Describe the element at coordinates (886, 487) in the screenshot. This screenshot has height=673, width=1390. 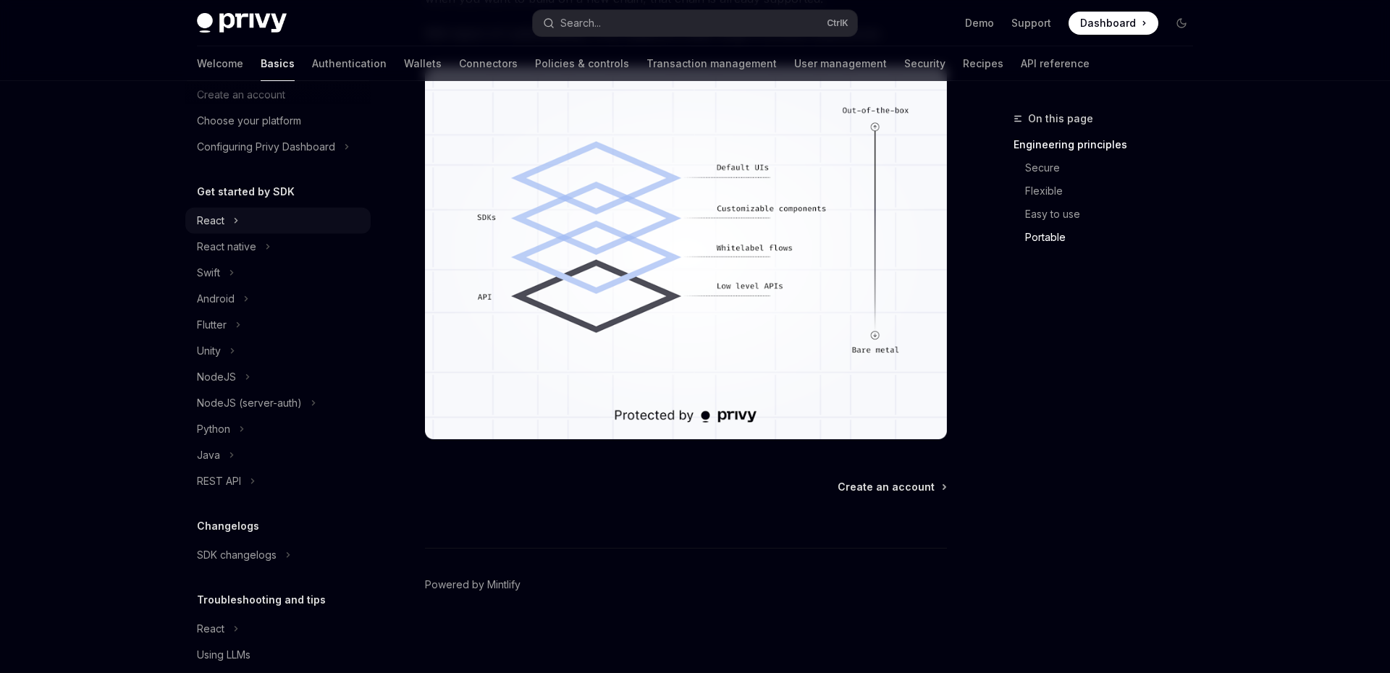
I see `span: Create an account` at that location.